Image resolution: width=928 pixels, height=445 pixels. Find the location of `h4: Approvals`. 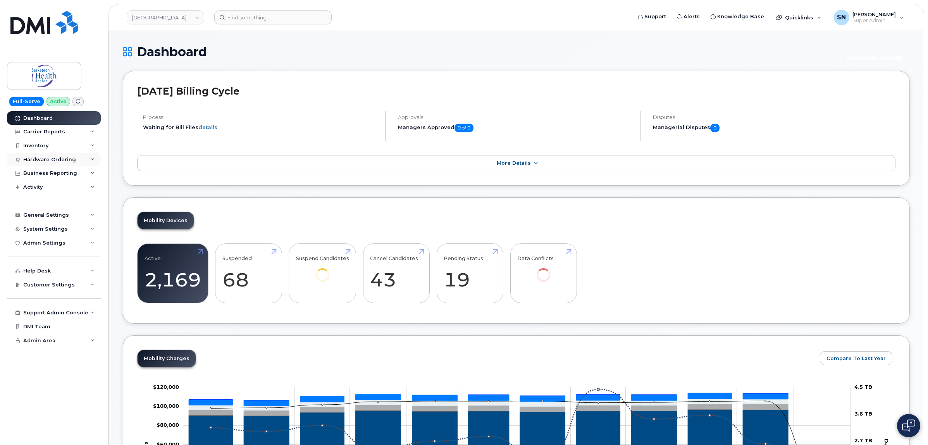

h4: Approvals is located at coordinates (515, 117).